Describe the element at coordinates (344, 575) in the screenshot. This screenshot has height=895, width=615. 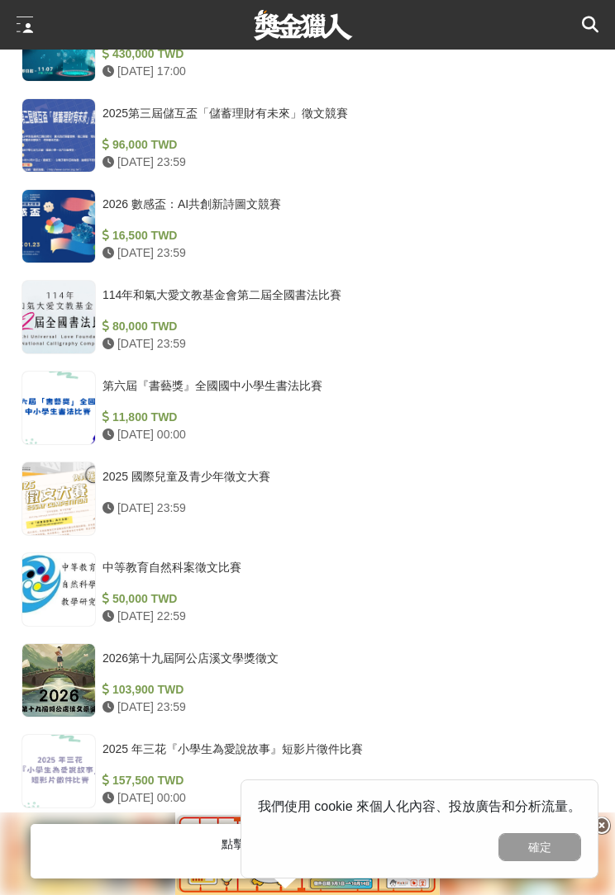
I see `div: 中等教育自然科案徵文比賽` at that location.